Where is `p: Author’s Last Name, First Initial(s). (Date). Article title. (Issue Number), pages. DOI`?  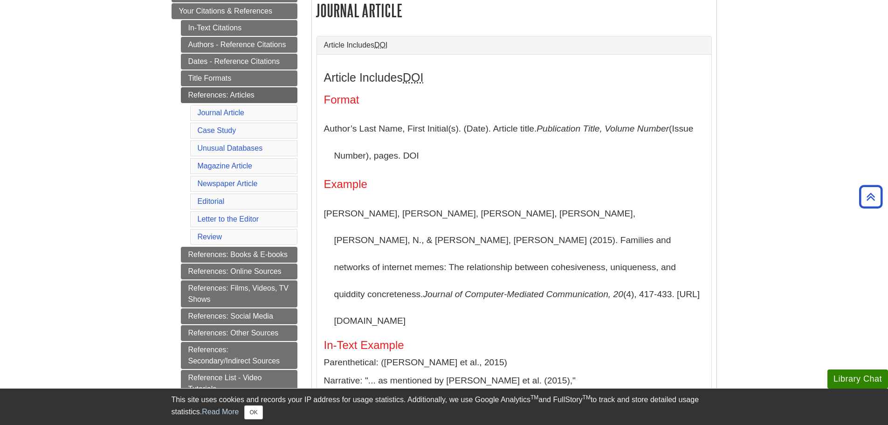 p: Author’s Last Name, First Initial(s). (Date). Article title. (Issue Number), pages. DOI is located at coordinates (514, 142).